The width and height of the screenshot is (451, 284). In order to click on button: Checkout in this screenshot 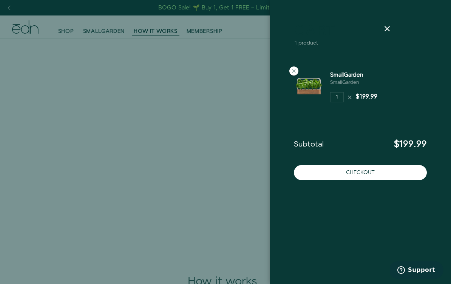, I will do `click(360, 172)`.